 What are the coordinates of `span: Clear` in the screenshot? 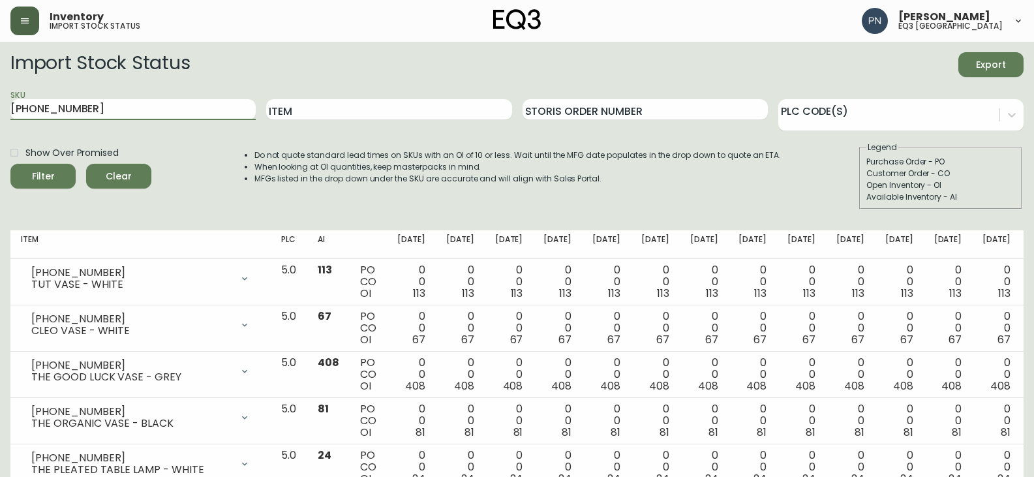 It's located at (119, 176).